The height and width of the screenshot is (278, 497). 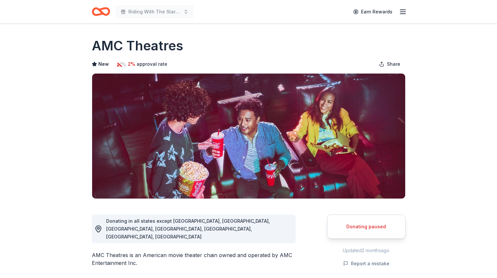 What do you see at coordinates (155, 12) in the screenshot?
I see `span: Riding With The Stars Gala` at bounding box center [155, 12].